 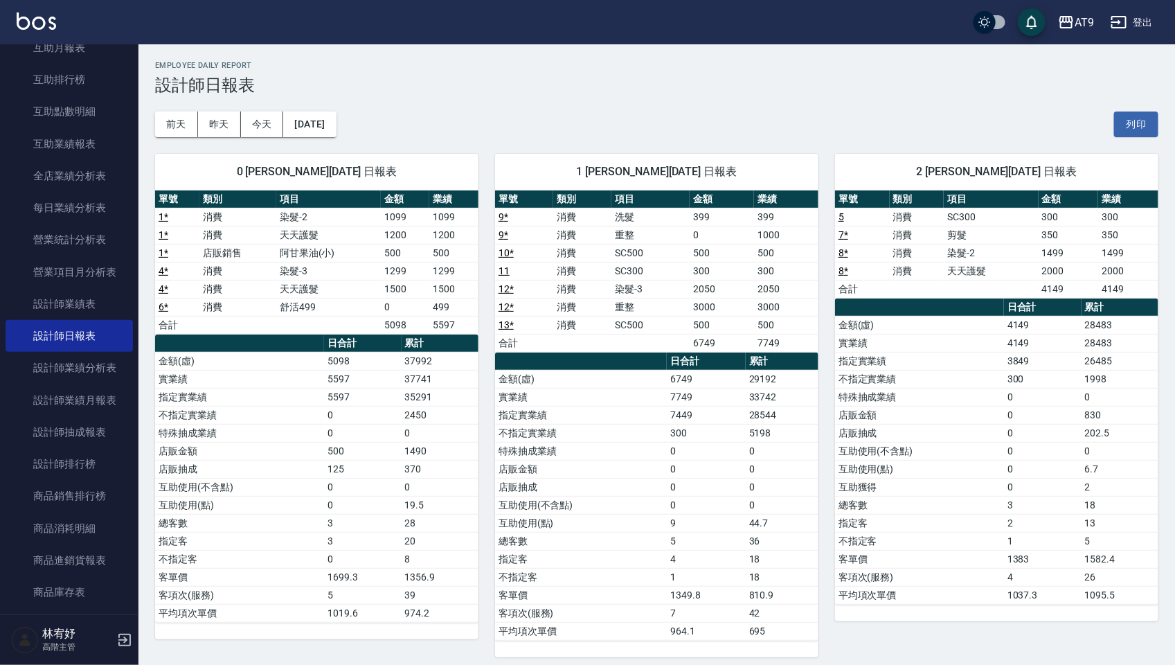 What do you see at coordinates (657, 65) in the screenshot?
I see `h2: Employee Daily Report` at bounding box center [657, 65].